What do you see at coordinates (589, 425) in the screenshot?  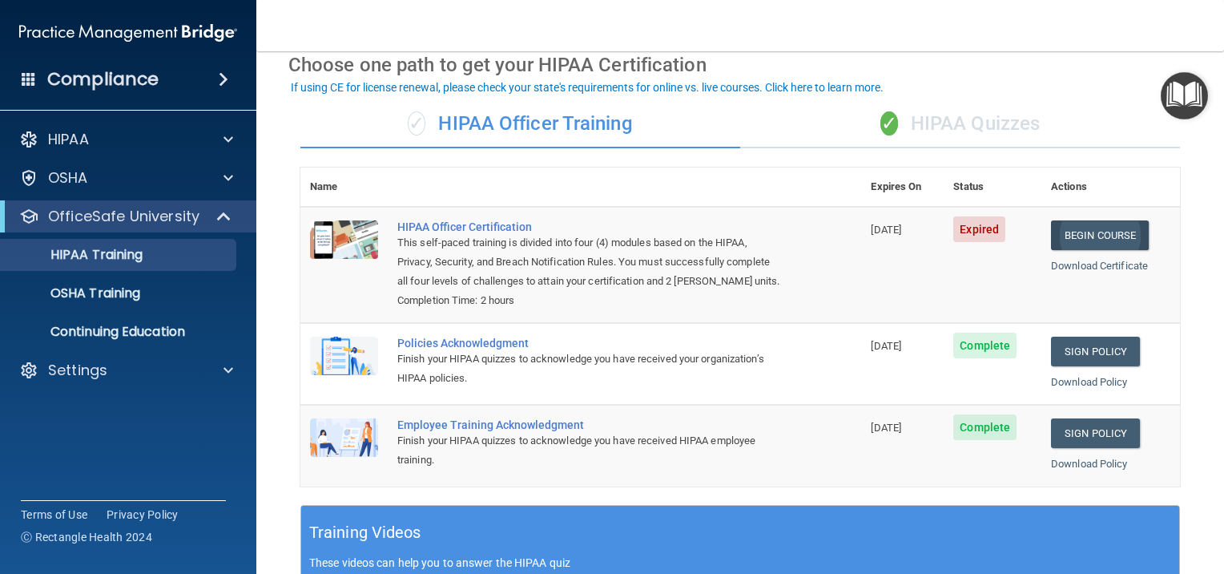 I see `div: Employee Training Acknowledgment` at bounding box center [589, 425].